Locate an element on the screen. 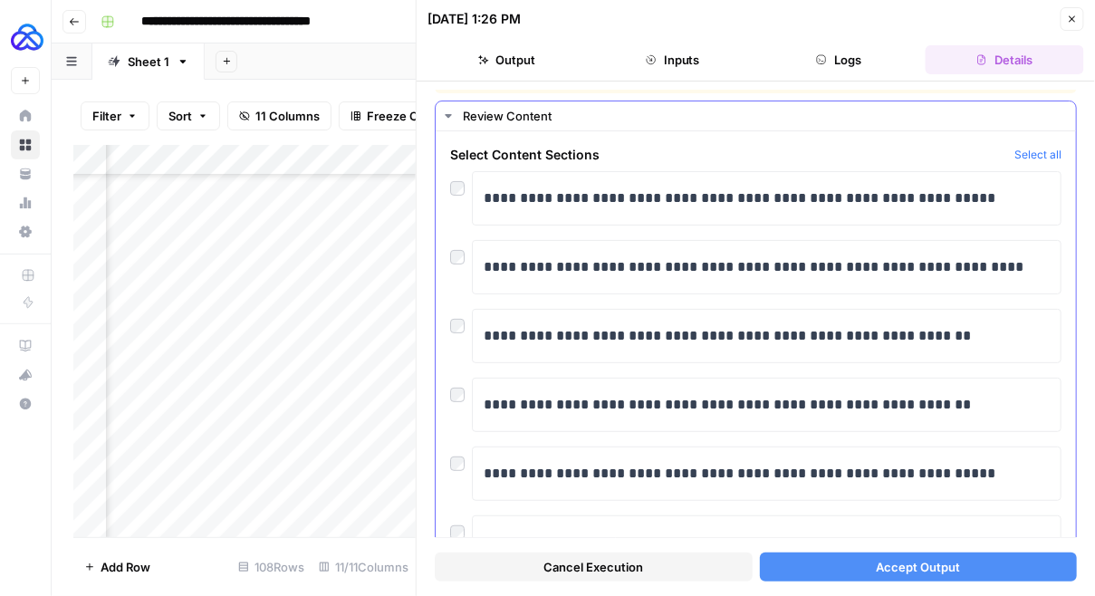  a: AirOps Academy is located at coordinates (25, 346).